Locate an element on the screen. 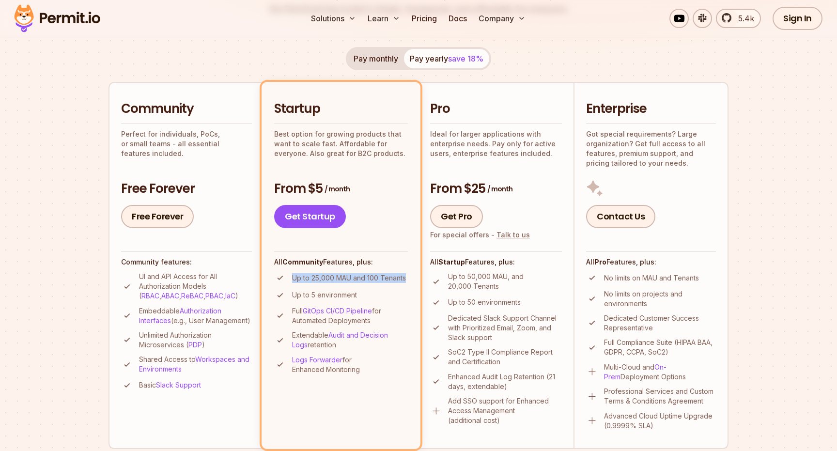 This screenshot has height=451, width=837. p: No limits on projects and environments is located at coordinates (660, 299).